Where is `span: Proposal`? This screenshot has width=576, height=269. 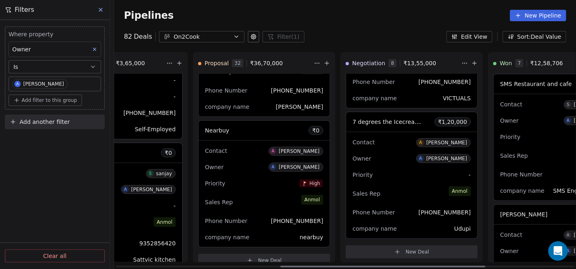 span: Proposal is located at coordinates (216, 63).